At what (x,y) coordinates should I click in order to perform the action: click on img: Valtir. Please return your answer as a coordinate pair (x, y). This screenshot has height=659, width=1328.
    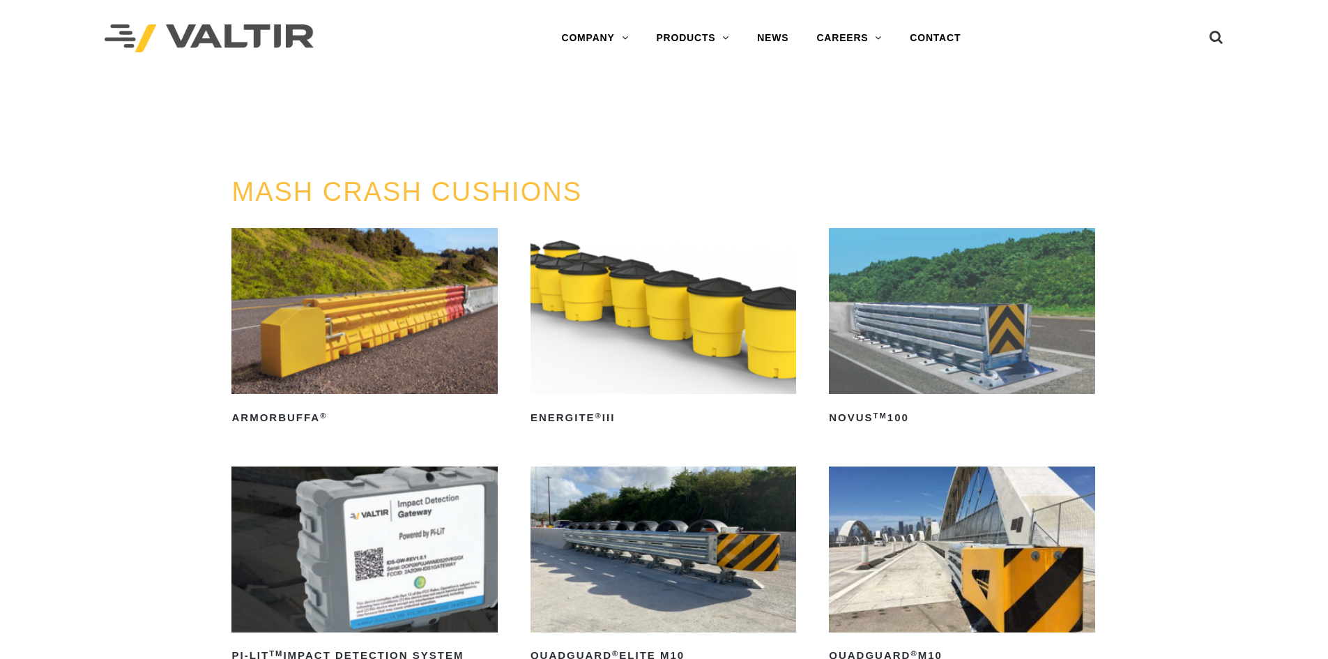
    Looking at the image, I should click on (209, 38).